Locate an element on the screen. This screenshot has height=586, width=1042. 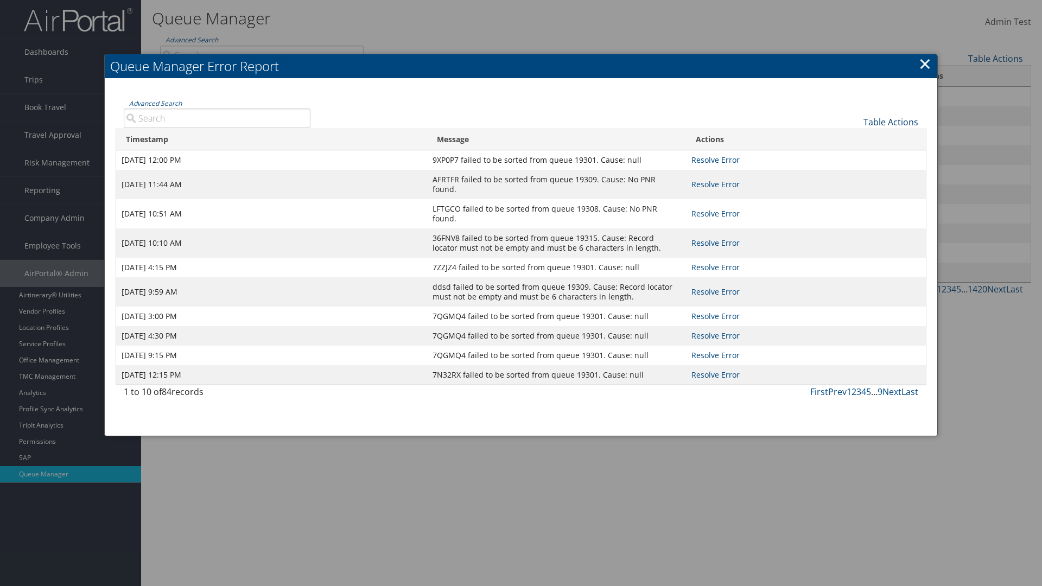
a: 2 is located at coordinates (854, 392).